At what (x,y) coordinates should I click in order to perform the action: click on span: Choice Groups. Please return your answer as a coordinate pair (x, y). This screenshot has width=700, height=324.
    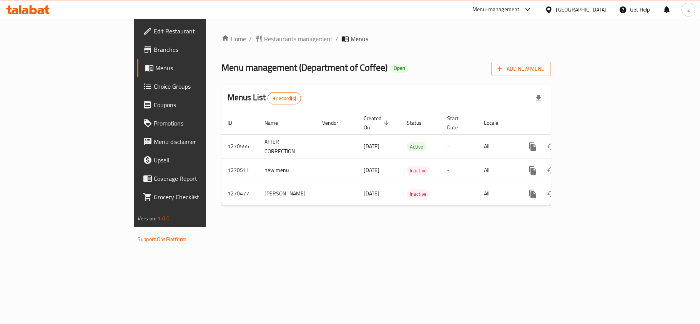
    Looking at the image, I should click on (199, 86).